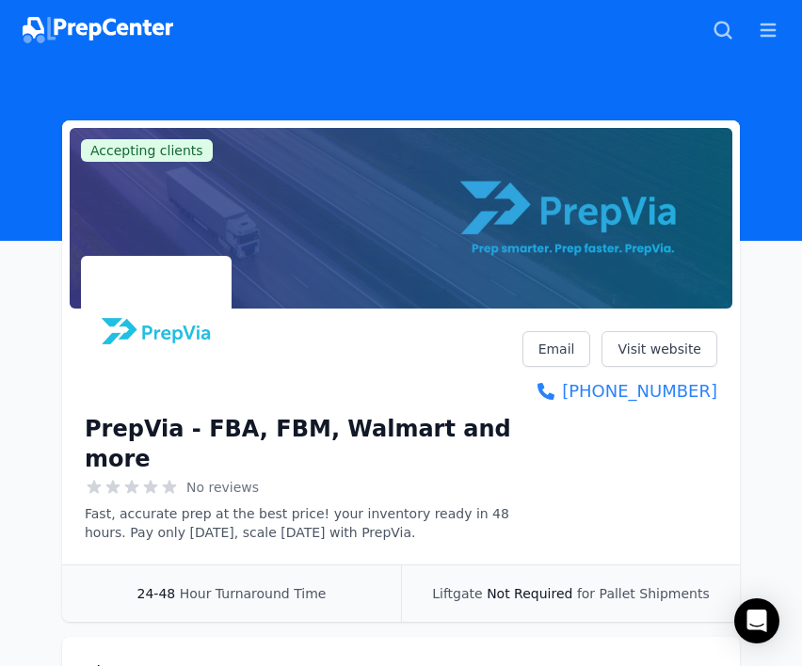 The height and width of the screenshot is (666, 802). Describe the element at coordinates (456, 594) in the screenshot. I see `span: Liftgate` at that location.